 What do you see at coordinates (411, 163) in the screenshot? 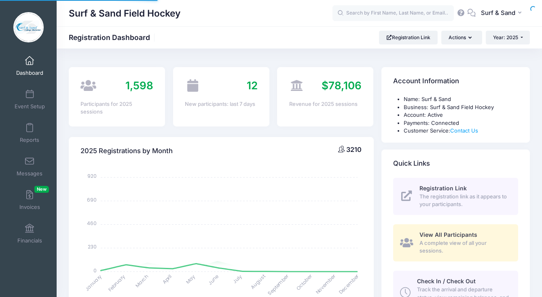
I see `h4: Quick Links` at bounding box center [411, 163].